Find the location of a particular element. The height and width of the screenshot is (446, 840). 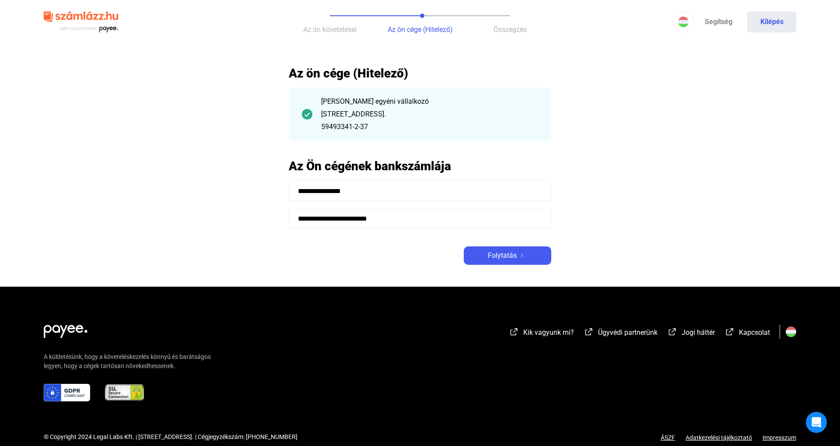

a: ÁSZF is located at coordinates (668, 438).